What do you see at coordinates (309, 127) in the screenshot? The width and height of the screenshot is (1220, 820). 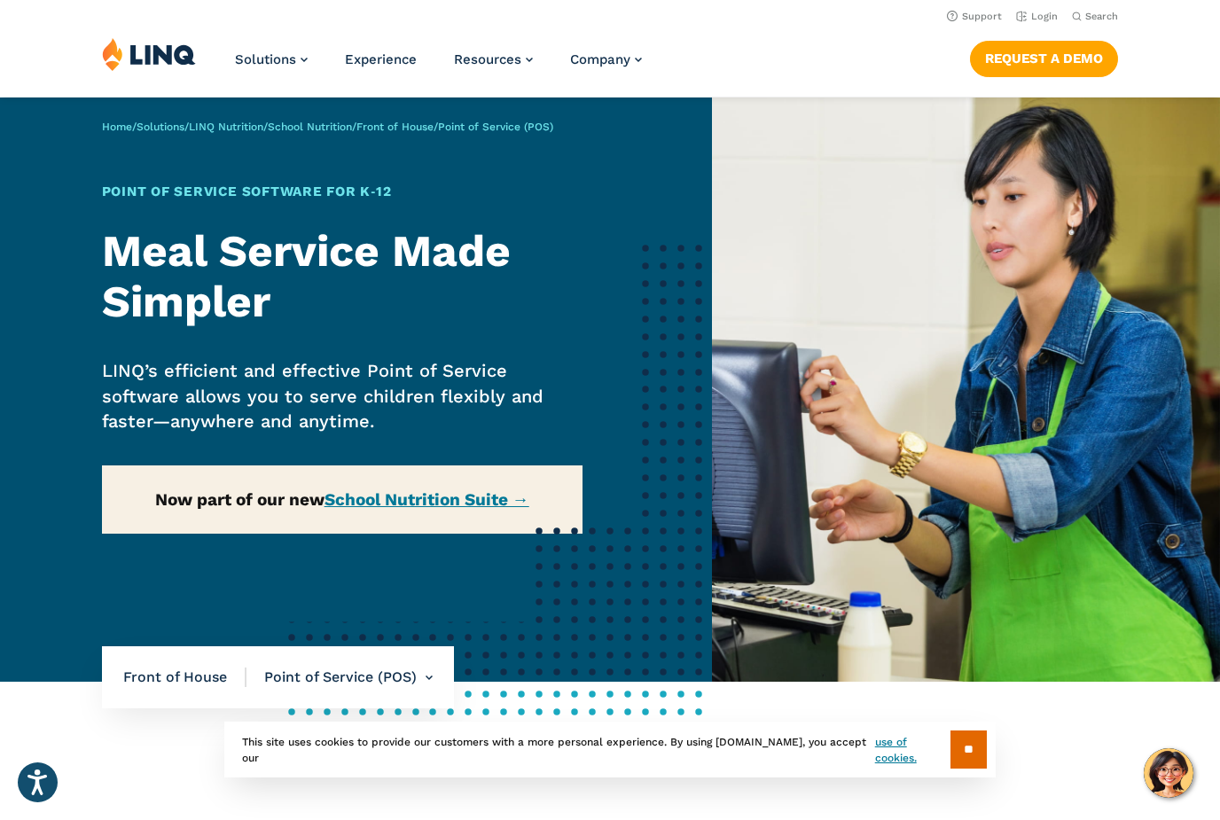 I see `a: School Nutrition` at bounding box center [309, 127].